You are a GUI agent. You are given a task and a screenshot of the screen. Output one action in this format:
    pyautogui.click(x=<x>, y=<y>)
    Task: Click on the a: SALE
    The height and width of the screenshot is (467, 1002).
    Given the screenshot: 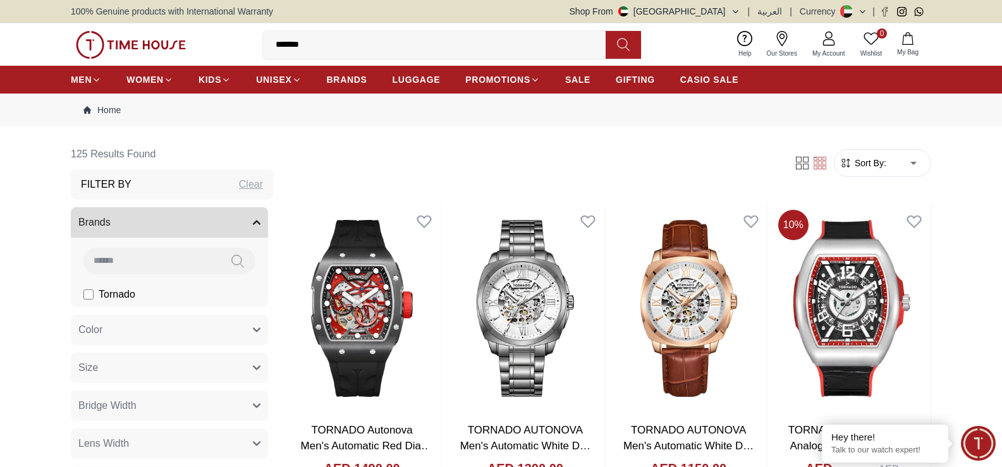 What is the action you would take?
    pyautogui.click(x=578, y=80)
    